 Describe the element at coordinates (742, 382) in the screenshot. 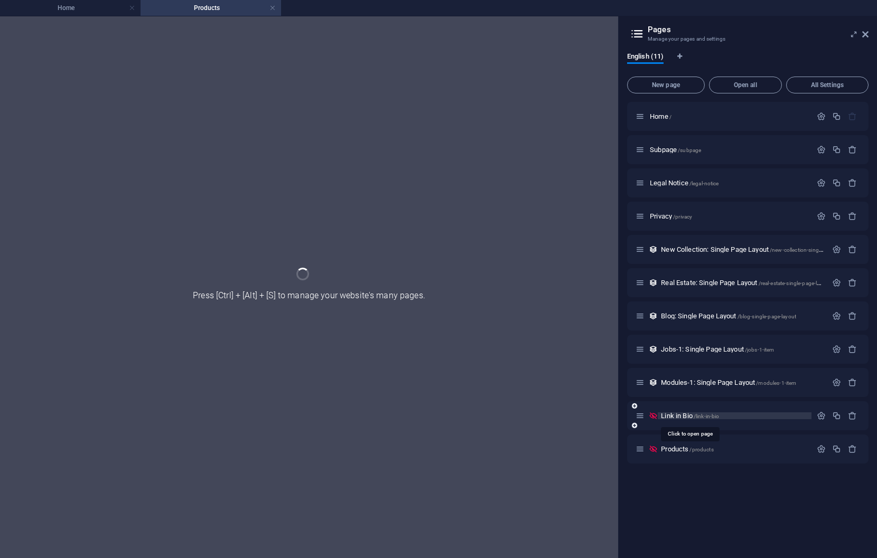

I see `div: Modules-1: Single Page Layout/modules-1-item` at that location.